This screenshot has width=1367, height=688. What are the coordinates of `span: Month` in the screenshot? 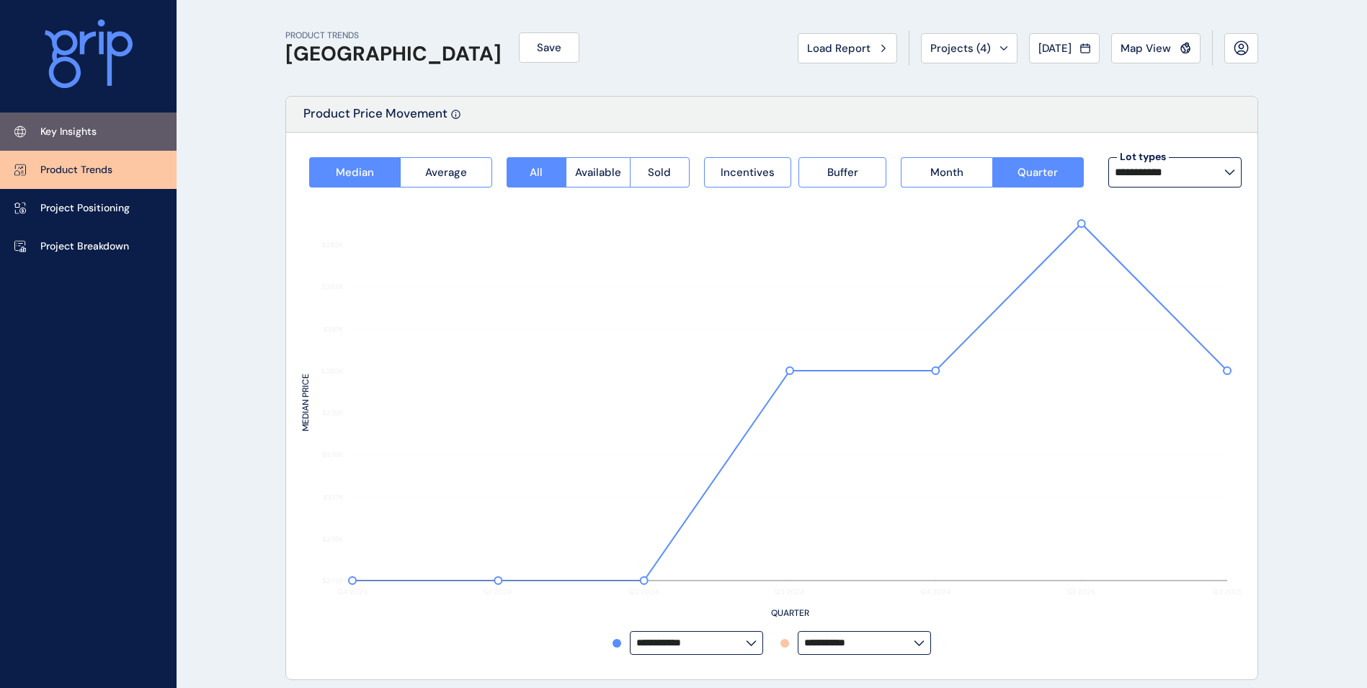 It's located at (947, 172).